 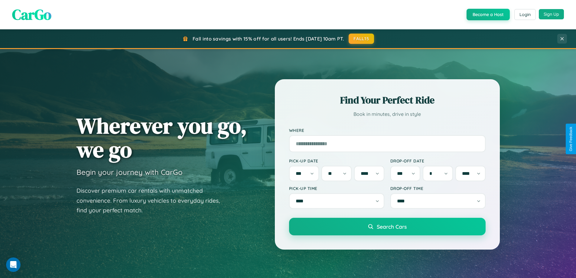 What do you see at coordinates (552, 14) in the screenshot?
I see `button: Sign Up` at bounding box center [552, 14].